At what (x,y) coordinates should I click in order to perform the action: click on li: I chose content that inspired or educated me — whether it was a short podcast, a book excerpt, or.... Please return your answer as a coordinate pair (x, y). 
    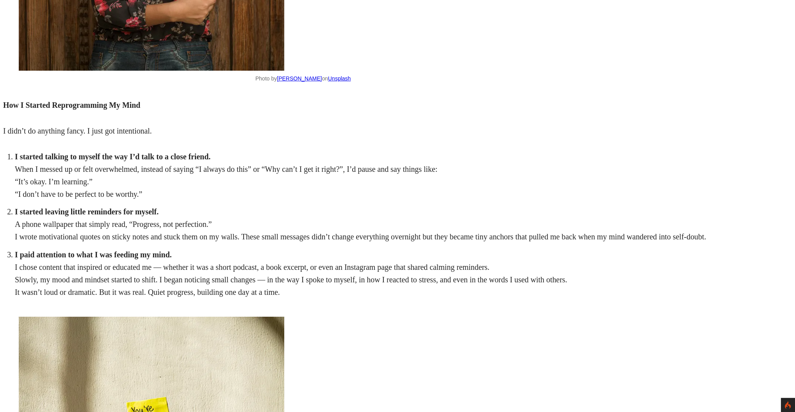
    Looking at the image, I should click on (403, 273).